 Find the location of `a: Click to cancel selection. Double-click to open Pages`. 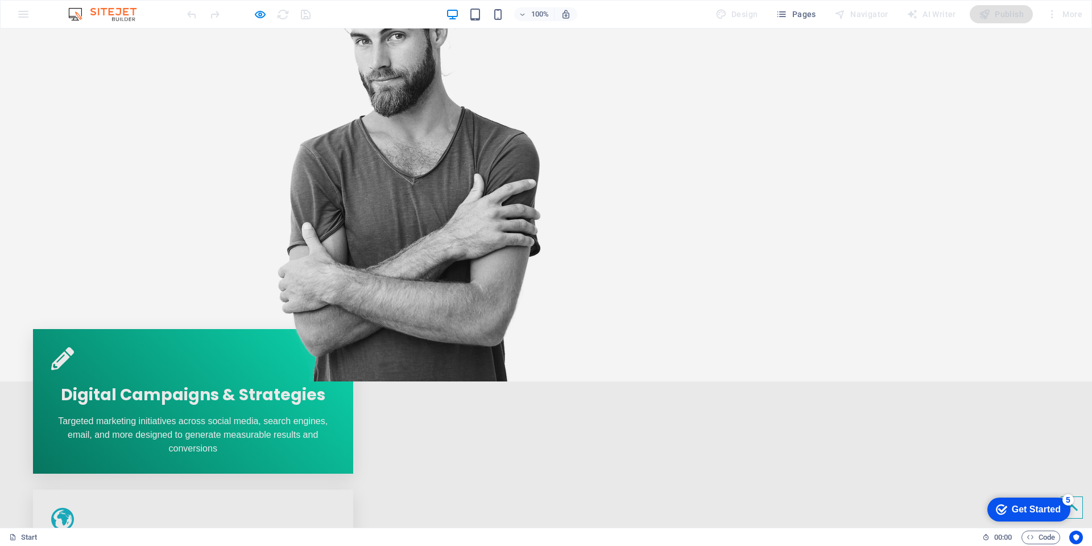

a: Click to cancel selection. Double-click to open Pages is located at coordinates (23, 537).